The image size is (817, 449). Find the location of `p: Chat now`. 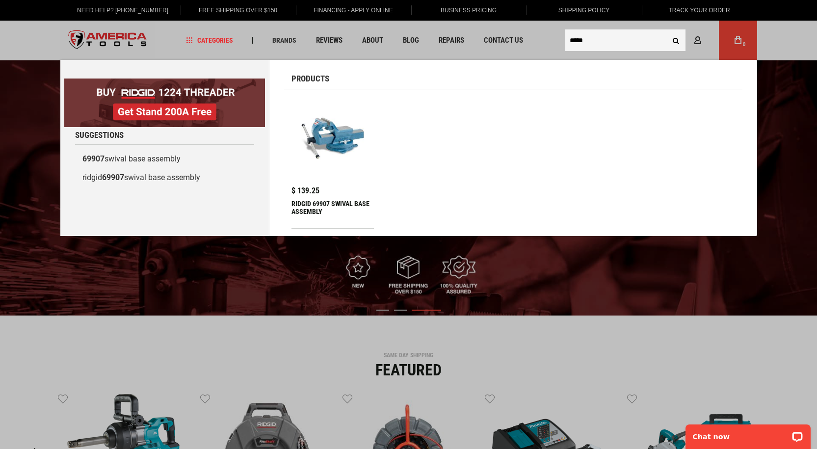

p: Chat now is located at coordinates (62, 19).